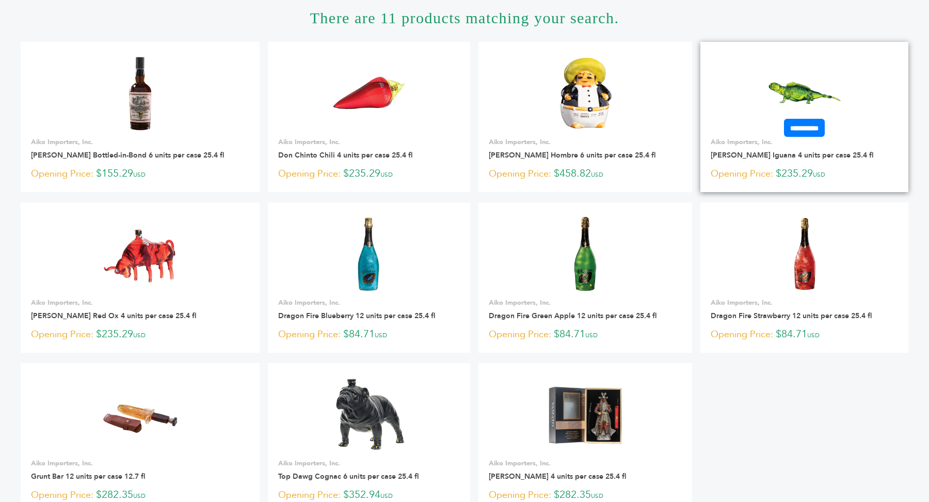 The width and height of the screenshot is (929, 502). Describe the element at coordinates (345, 155) in the screenshot. I see `a: Don Chinto Chili 4 units per case 25.4 fl` at that location.